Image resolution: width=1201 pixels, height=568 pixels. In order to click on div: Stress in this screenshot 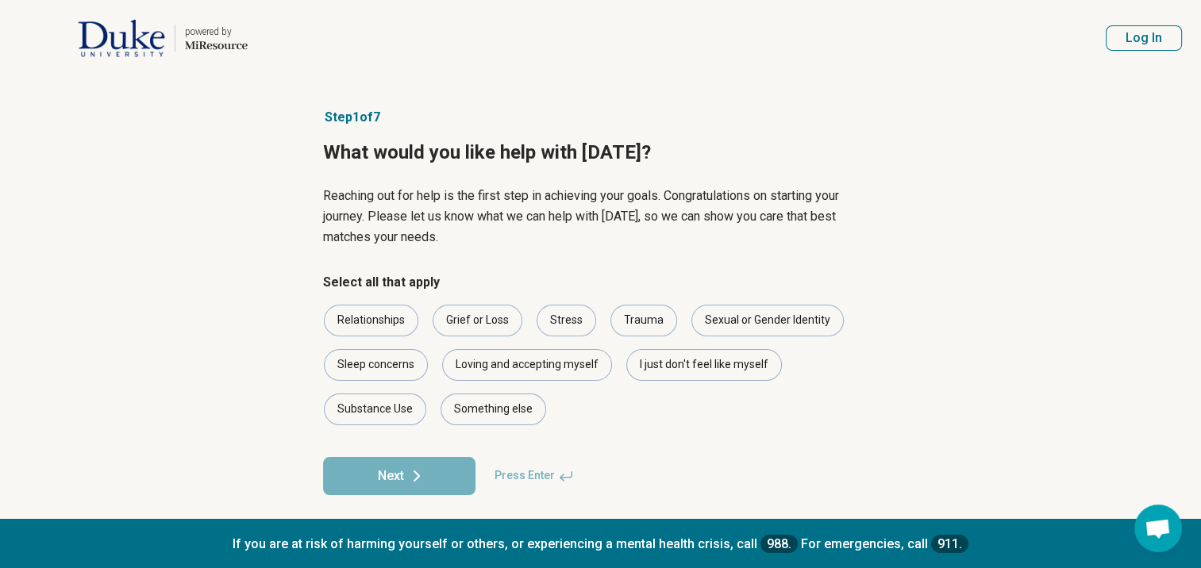, I will do `click(566, 321)`.